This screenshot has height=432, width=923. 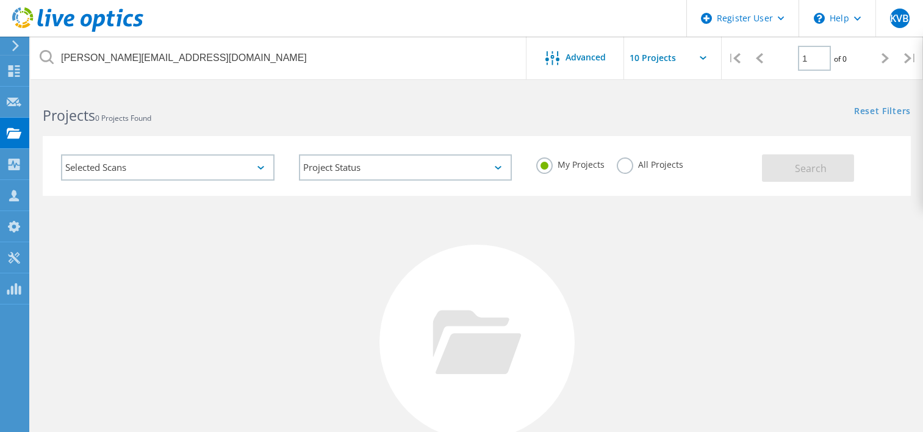 What do you see at coordinates (585, 57) in the screenshot?
I see `span: Advanced` at bounding box center [585, 57].